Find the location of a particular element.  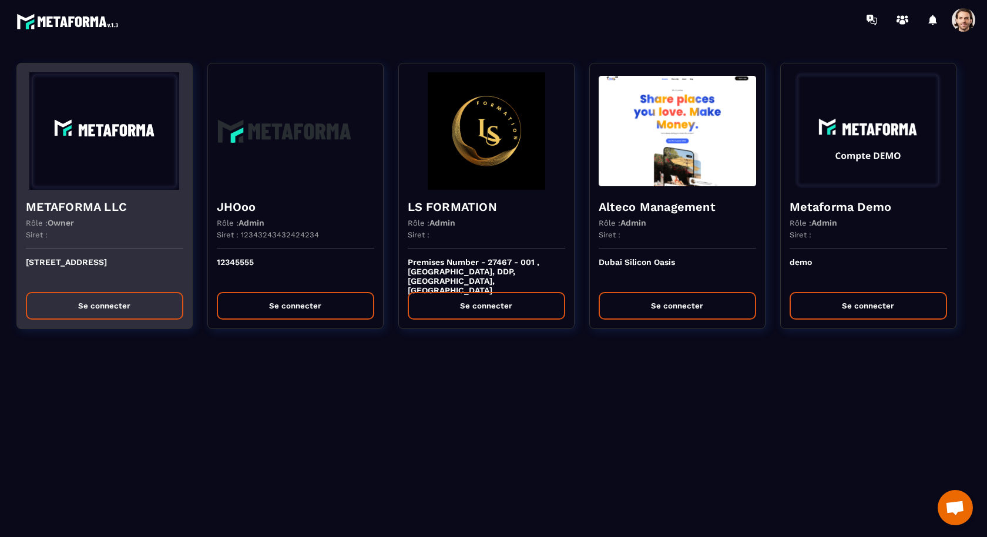

p: Siret : 12343243432424234 is located at coordinates (268, 234).